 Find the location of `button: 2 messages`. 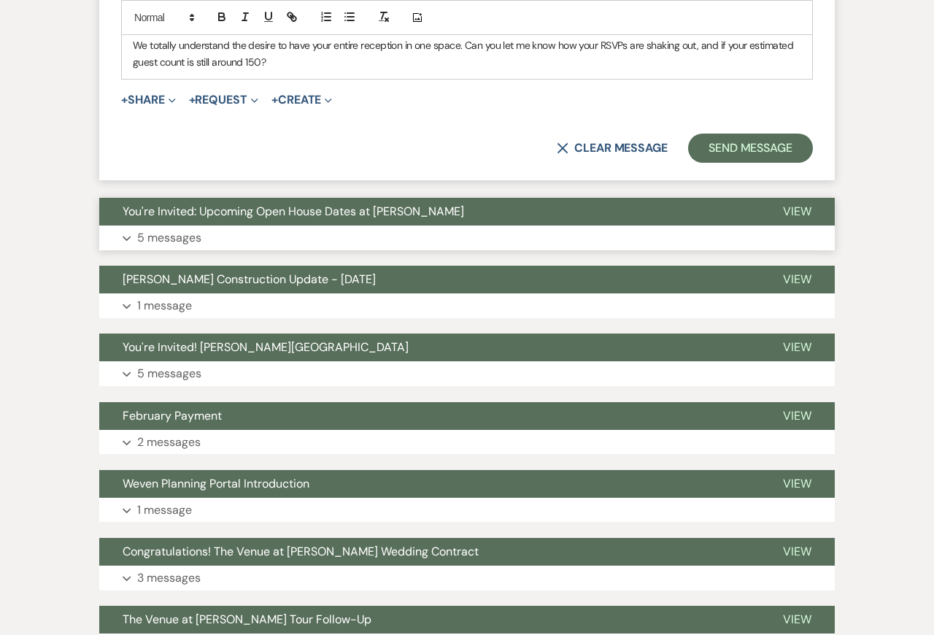

button: 2 messages is located at coordinates (467, 442).